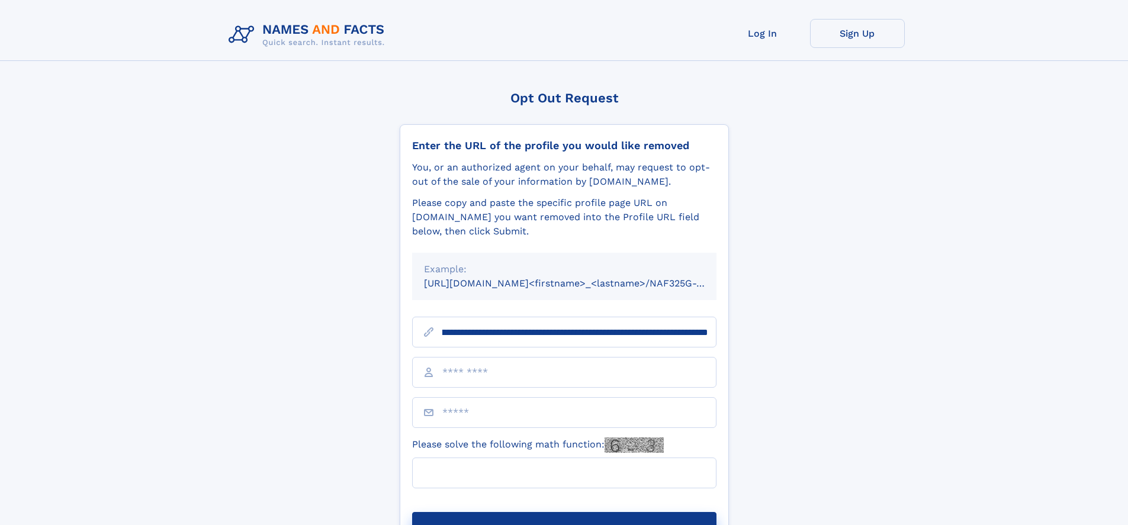 The width and height of the screenshot is (1128, 525). I want to click on div: You, or an authorized agent on your behalf, may request to opt-out of the sale of your informatio..., so click(564, 175).